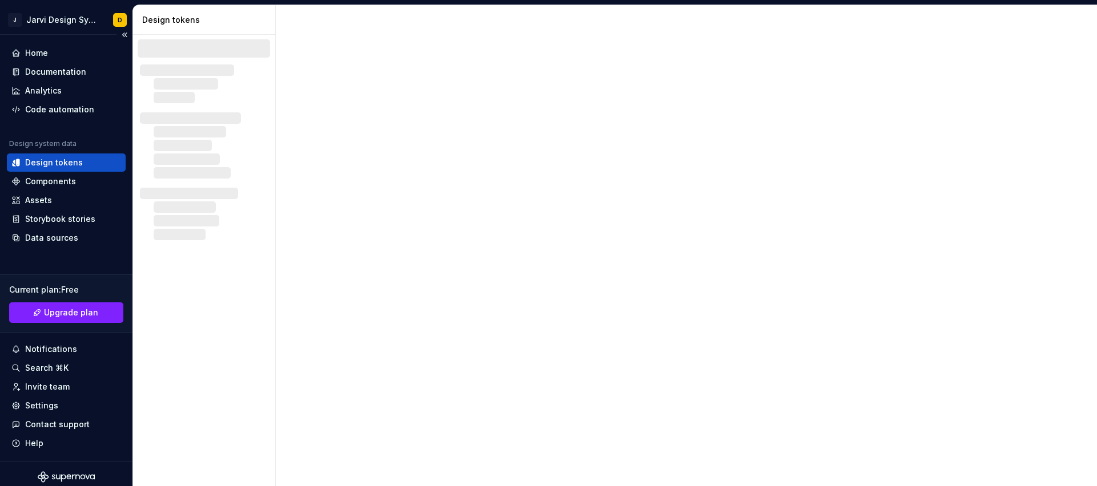 The height and width of the screenshot is (486, 1097). I want to click on div: D, so click(120, 20).